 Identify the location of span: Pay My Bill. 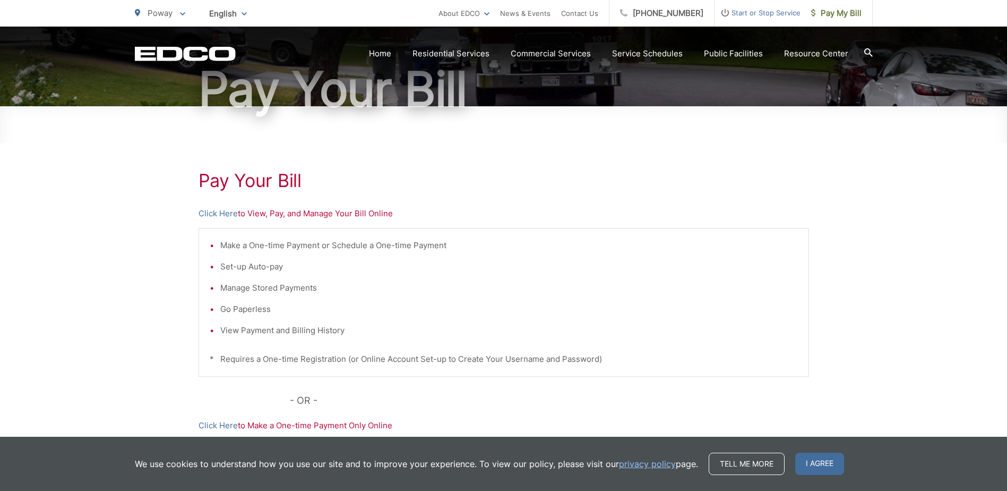
(836, 13).